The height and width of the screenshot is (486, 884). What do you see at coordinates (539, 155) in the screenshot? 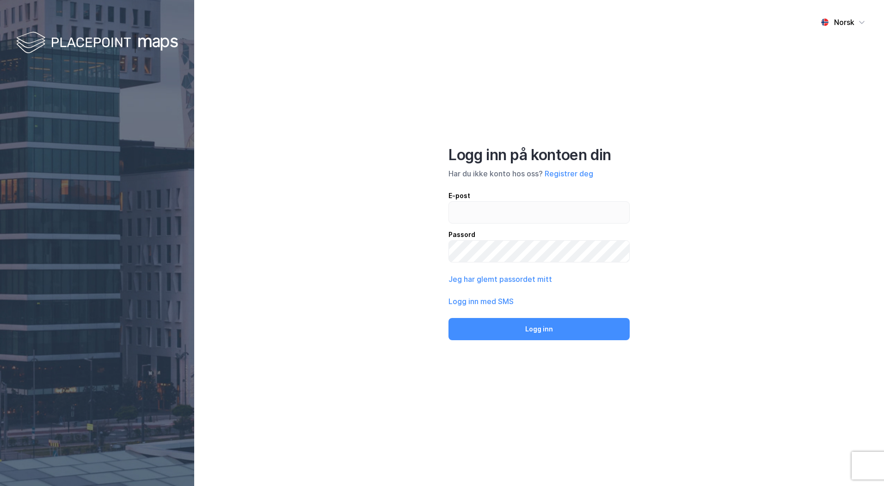
I see `div: Logg inn på kontoen din` at bounding box center [539, 155].